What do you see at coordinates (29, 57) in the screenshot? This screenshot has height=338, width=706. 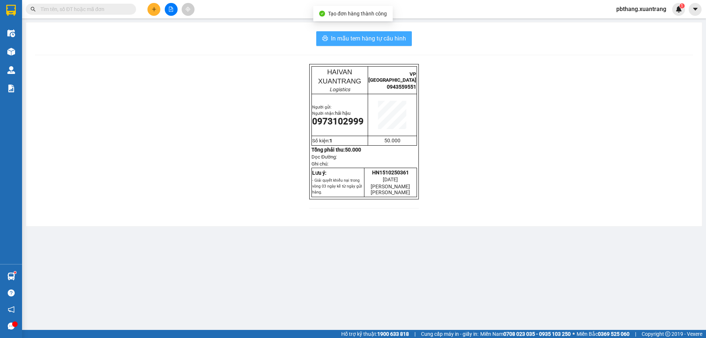 I see `span: 0902170260` at bounding box center [29, 57].